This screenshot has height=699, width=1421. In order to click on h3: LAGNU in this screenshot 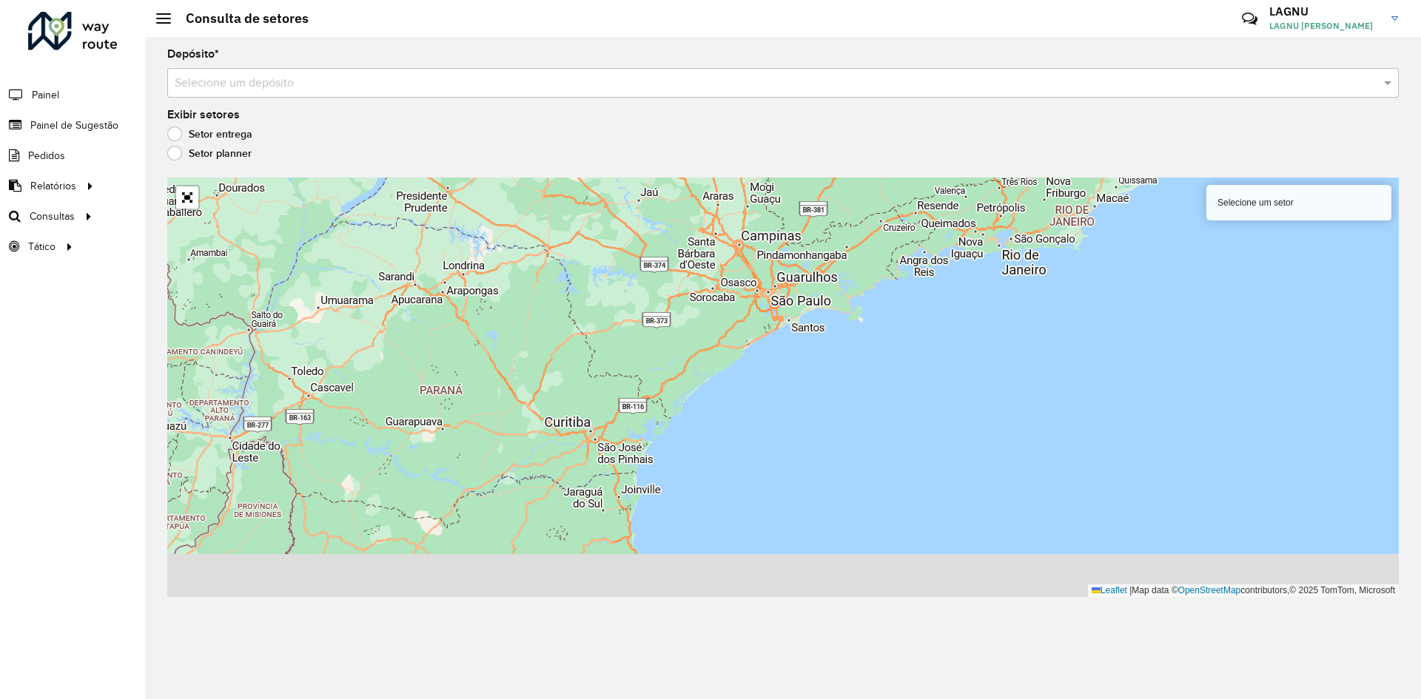, I will do `click(1324, 11)`.